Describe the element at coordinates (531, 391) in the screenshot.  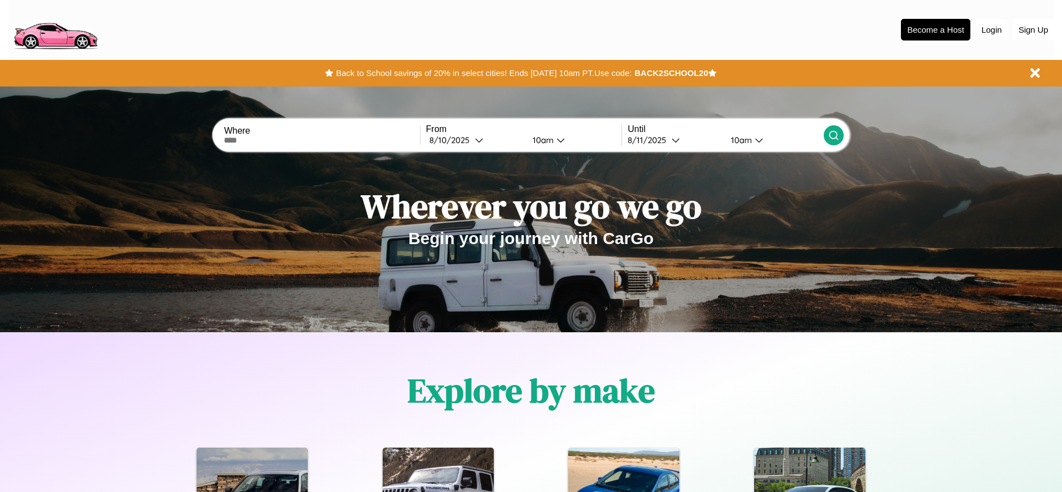
I see `h1: Explore by make` at that location.